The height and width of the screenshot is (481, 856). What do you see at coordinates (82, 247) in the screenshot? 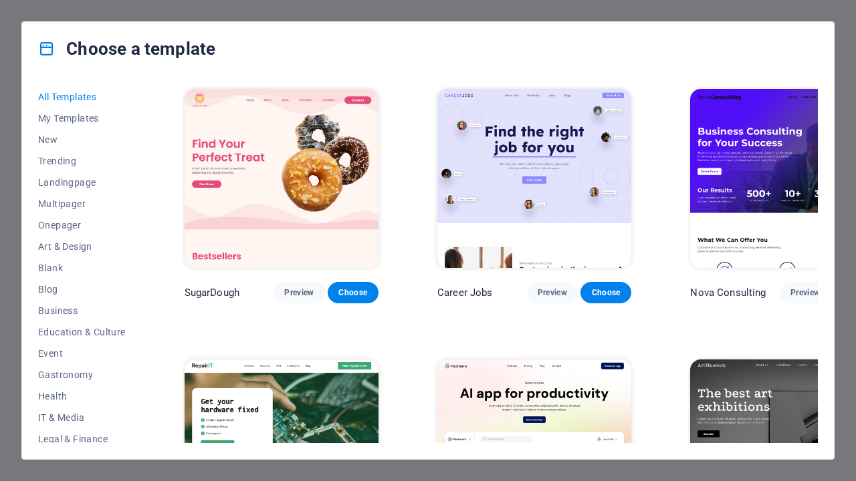
I see `span: Art & Design` at bounding box center [82, 247].